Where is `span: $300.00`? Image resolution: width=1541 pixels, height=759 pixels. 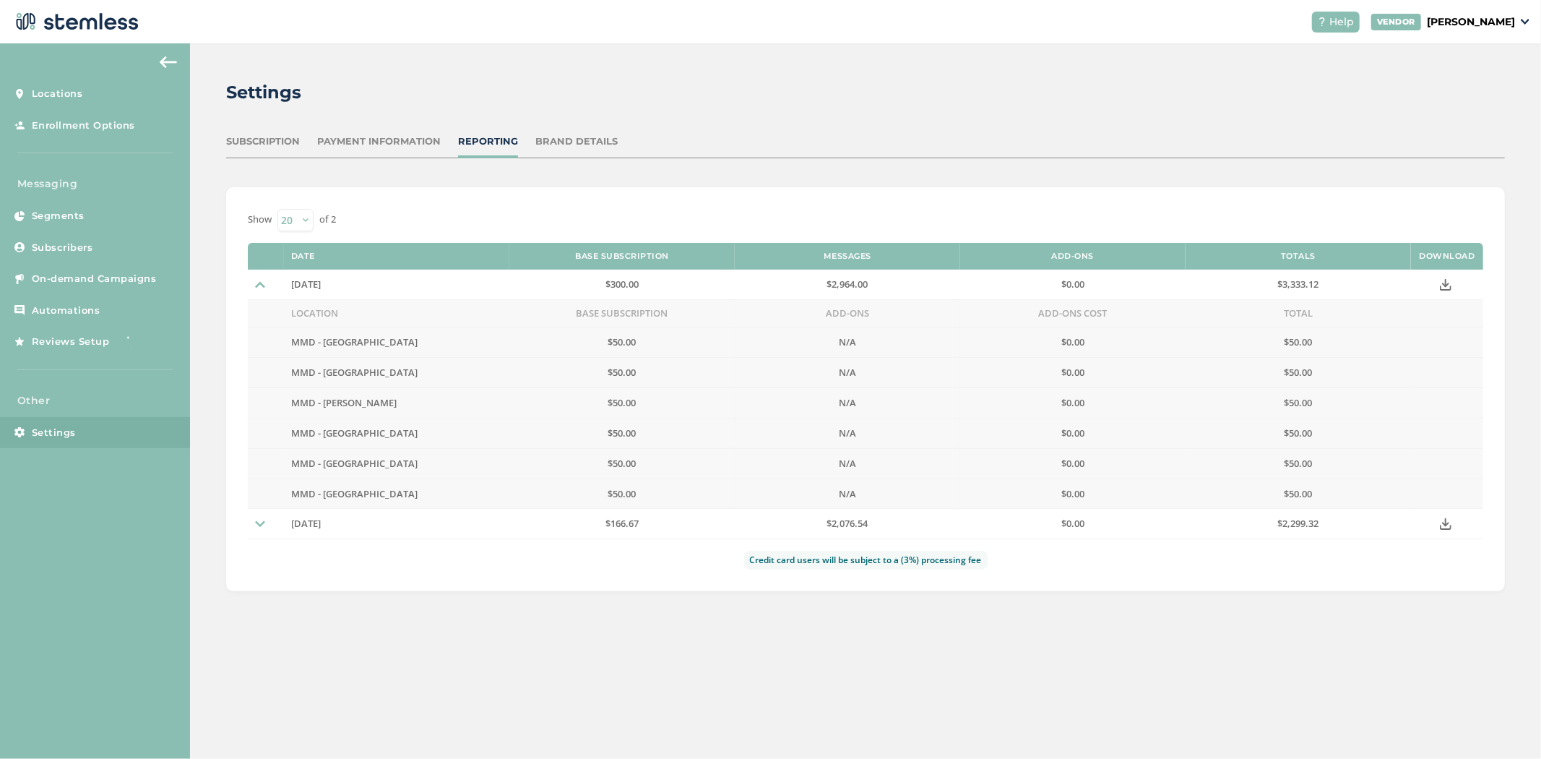
span: $300.00 is located at coordinates (622, 284).